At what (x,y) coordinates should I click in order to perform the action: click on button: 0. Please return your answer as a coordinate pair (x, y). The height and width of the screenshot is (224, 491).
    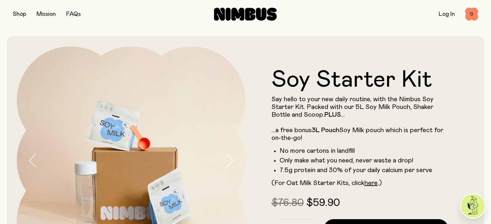
    Looking at the image, I should click on (472, 14).